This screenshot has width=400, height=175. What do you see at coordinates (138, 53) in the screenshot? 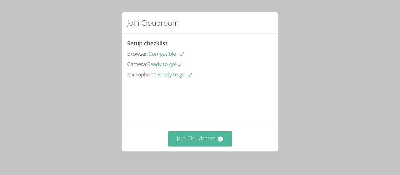
I see `span: Browser:` at bounding box center [138, 53].